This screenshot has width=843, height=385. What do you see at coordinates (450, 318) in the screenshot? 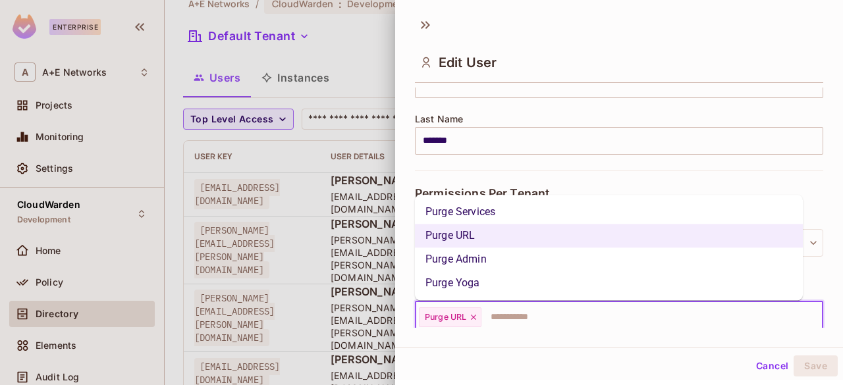
I see `div: Purge URL` at bounding box center [450, 318].